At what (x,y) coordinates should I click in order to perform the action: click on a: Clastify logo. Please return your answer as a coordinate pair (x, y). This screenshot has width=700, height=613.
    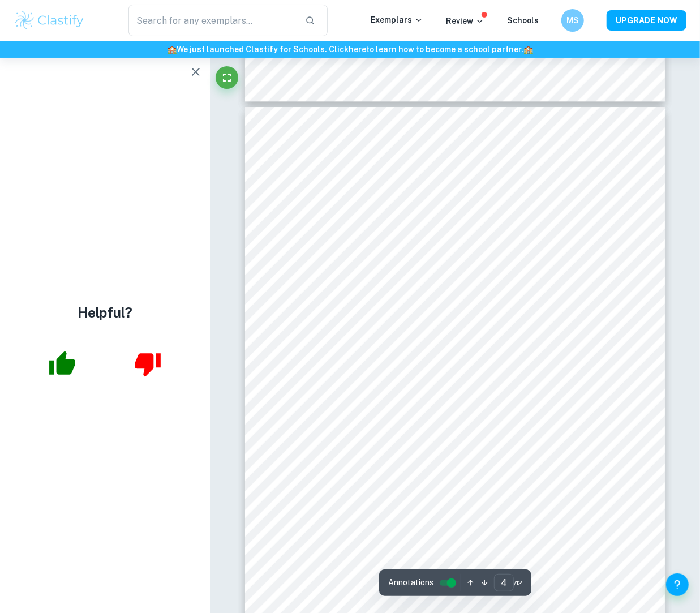
    Looking at the image, I should click on (49, 20).